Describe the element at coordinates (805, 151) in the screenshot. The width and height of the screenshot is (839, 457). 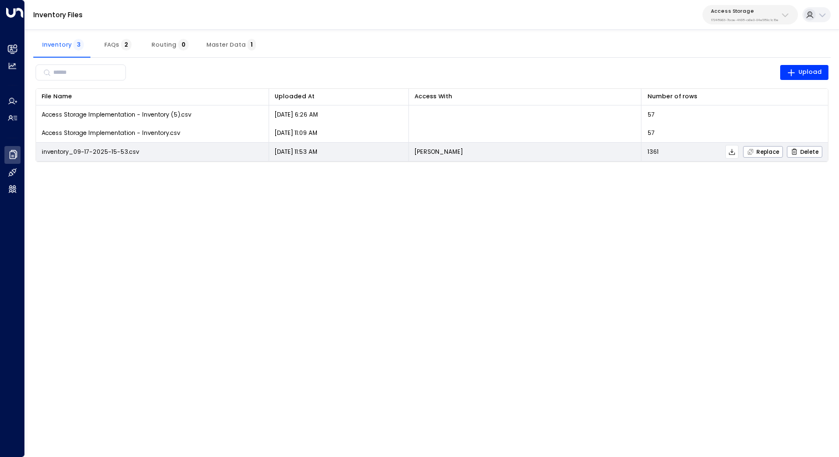
I see `span: Delete` at that location.